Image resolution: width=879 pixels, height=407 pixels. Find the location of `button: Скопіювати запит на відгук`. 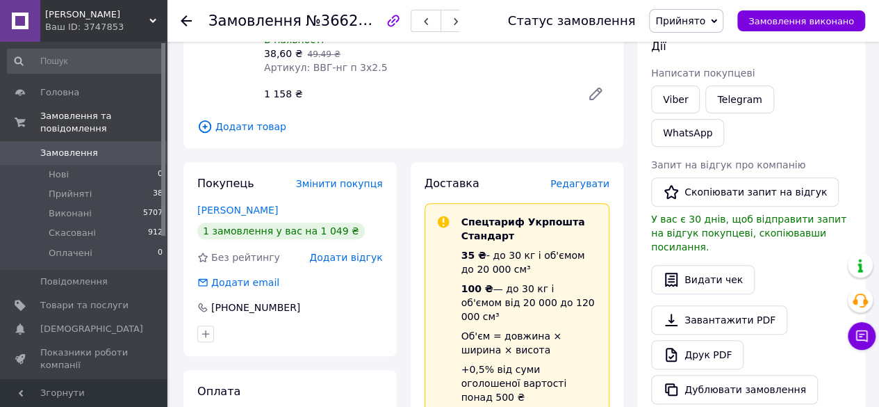

button: Скопіювати запит на відгук is located at coordinates (745, 192).